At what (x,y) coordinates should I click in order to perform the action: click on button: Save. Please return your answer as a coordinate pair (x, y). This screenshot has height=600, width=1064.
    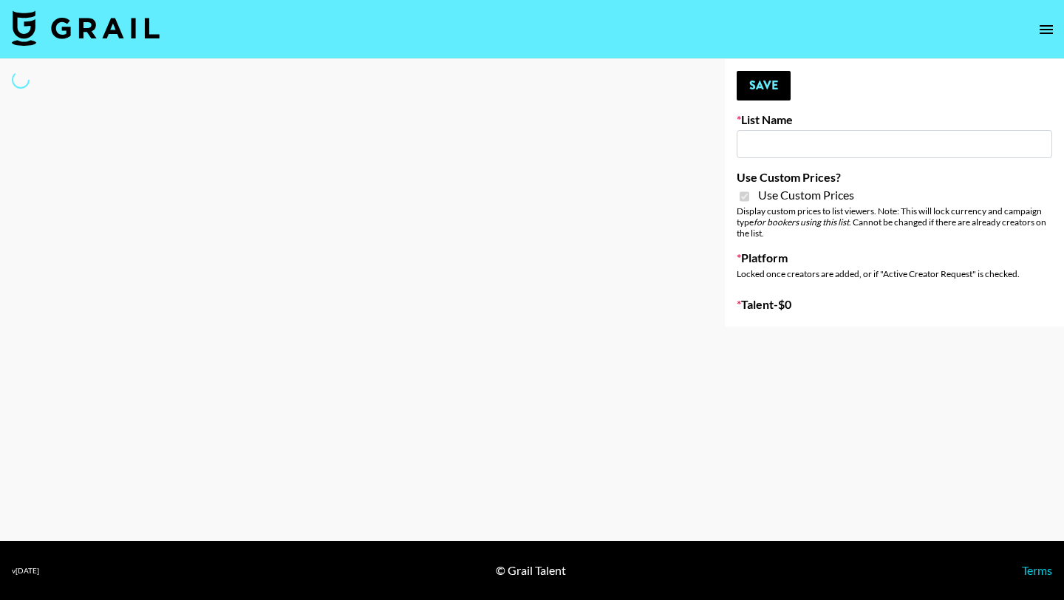
    Looking at the image, I should click on (763, 86).